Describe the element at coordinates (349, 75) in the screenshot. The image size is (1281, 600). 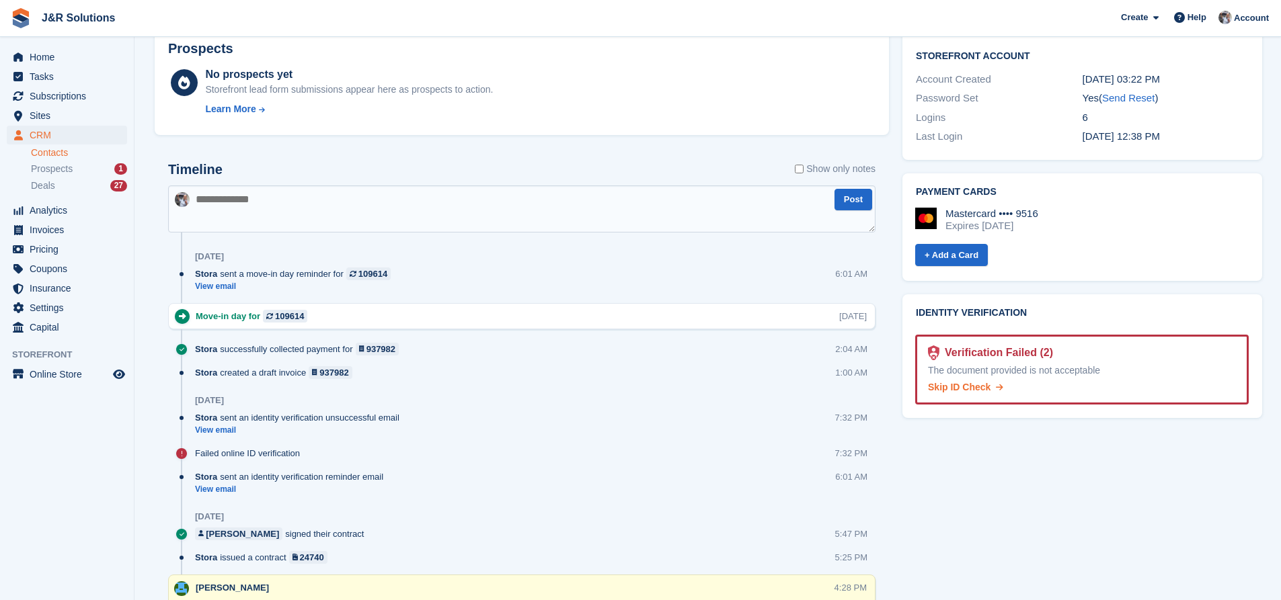
I see `div: No prospects yet` at that location.